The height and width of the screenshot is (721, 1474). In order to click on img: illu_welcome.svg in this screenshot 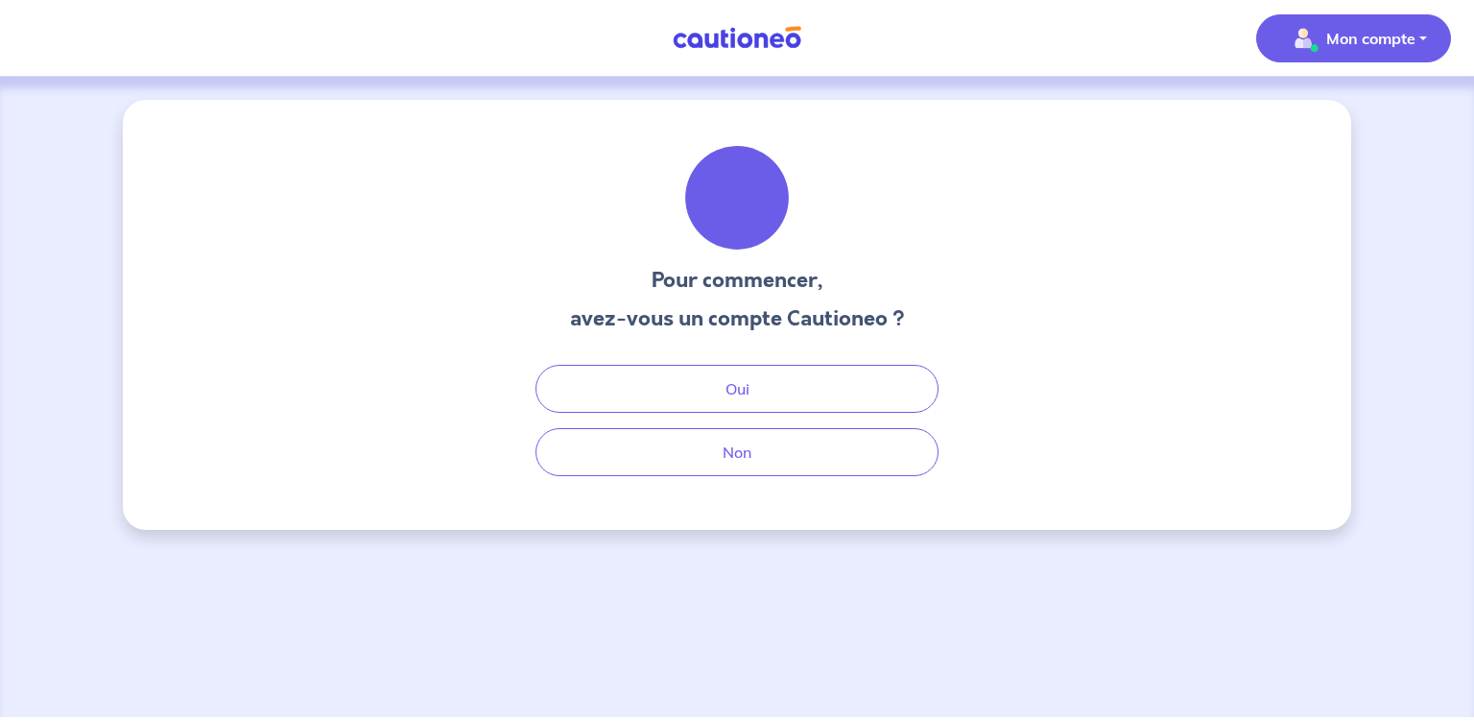, I will do `click(737, 198)`.